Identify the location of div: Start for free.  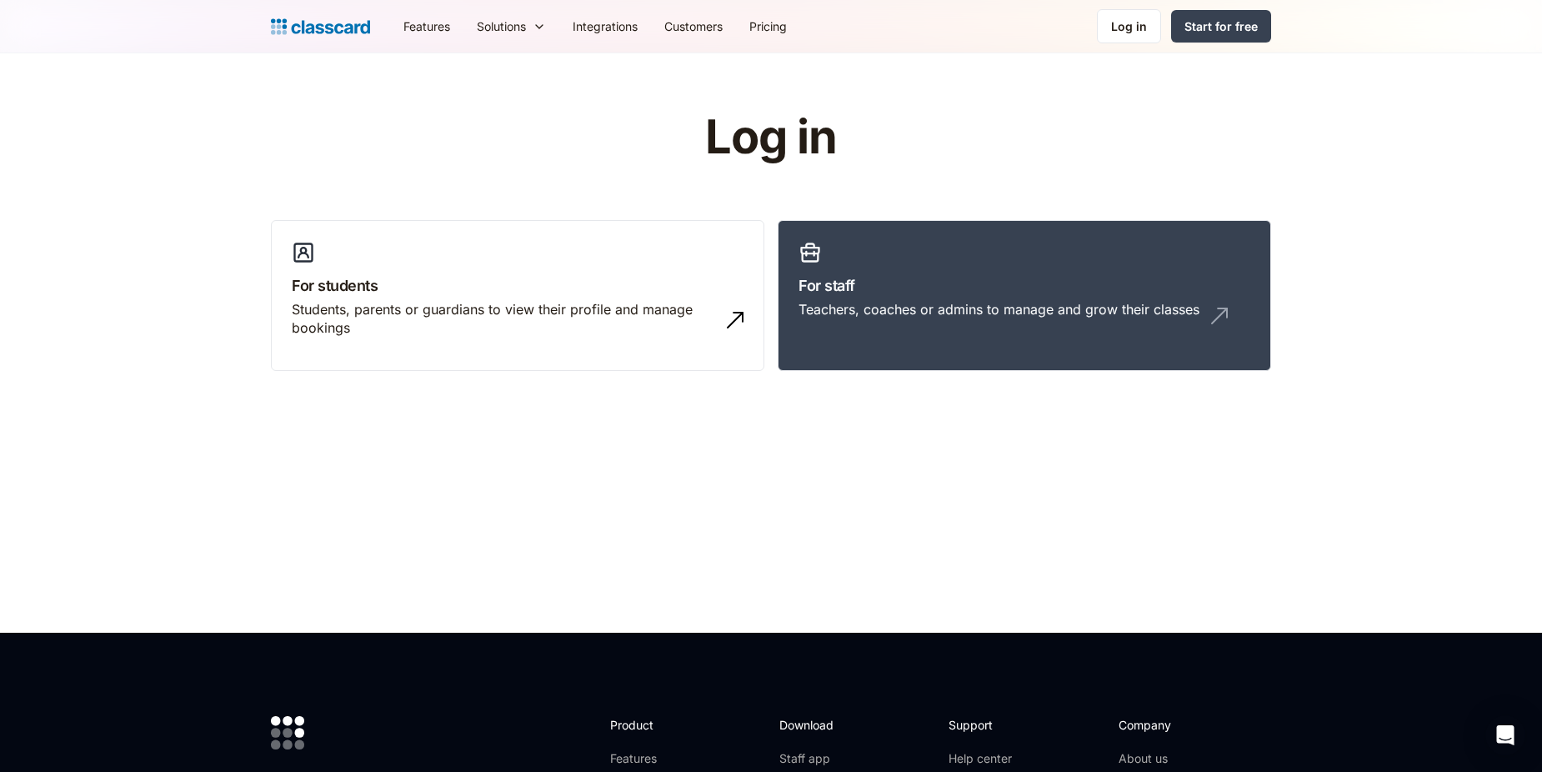
(1221, 26).